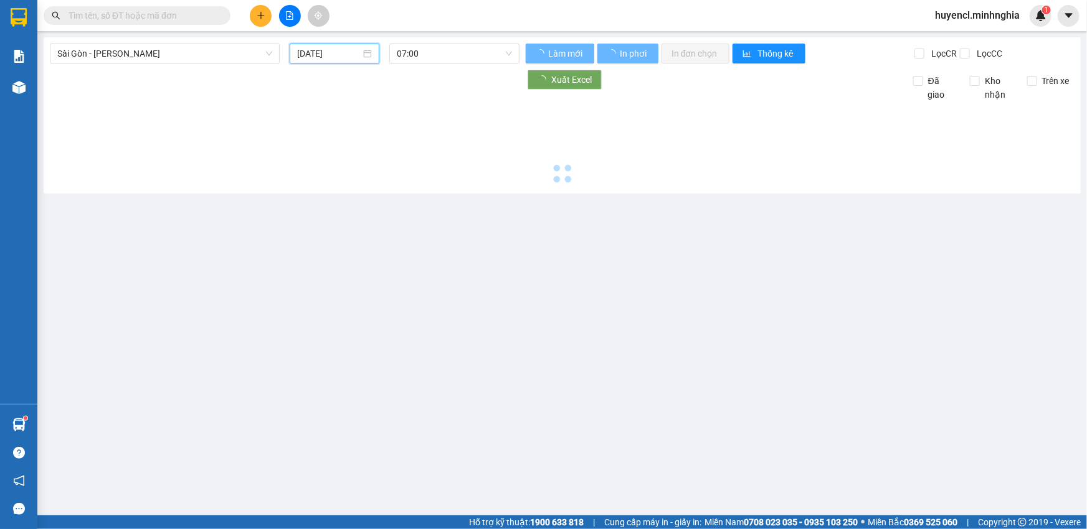  Describe the element at coordinates (912, 523) in the screenshot. I see `span: Miền Bắc` at that location.